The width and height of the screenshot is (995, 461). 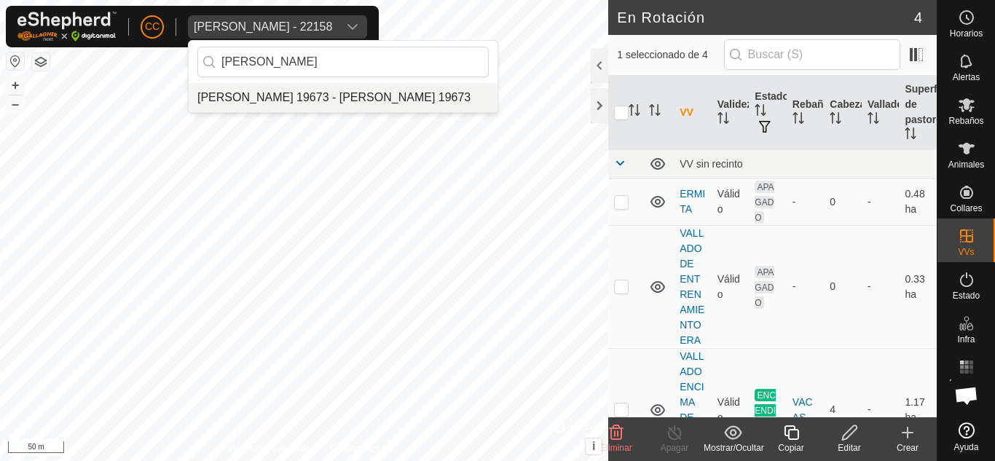 I want to click on span: Horarios, so click(x=965, y=33).